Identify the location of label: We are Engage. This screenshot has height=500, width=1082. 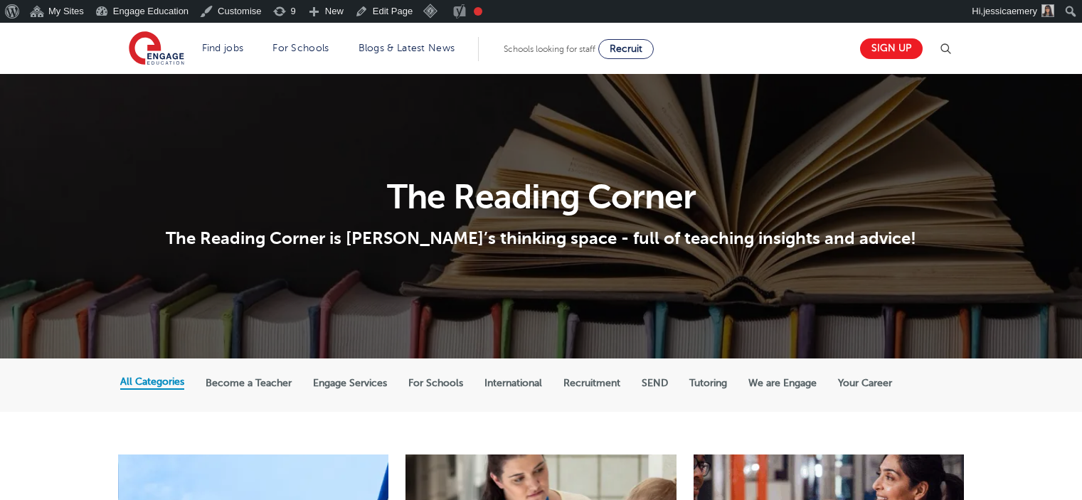
(782, 383).